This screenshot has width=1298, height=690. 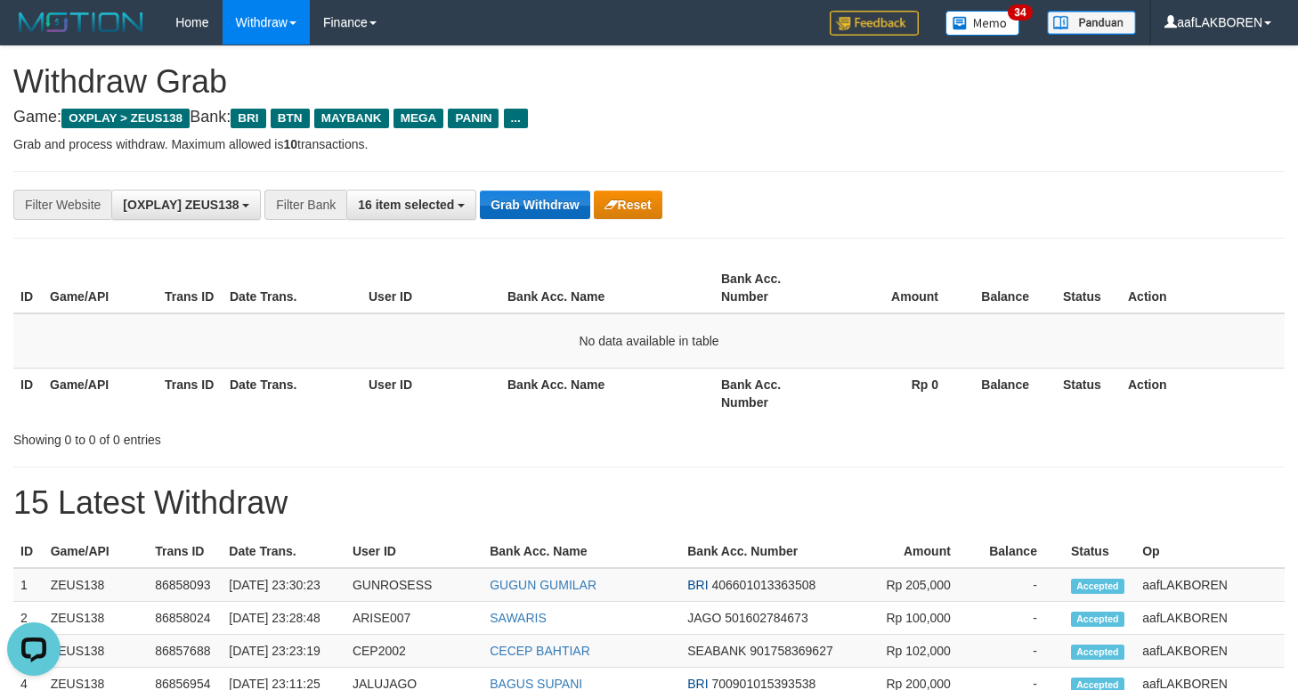 What do you see at coordinates (414, 651) in the screenshot?
I see `td: CEP2002` at bounding box center [414, 651].